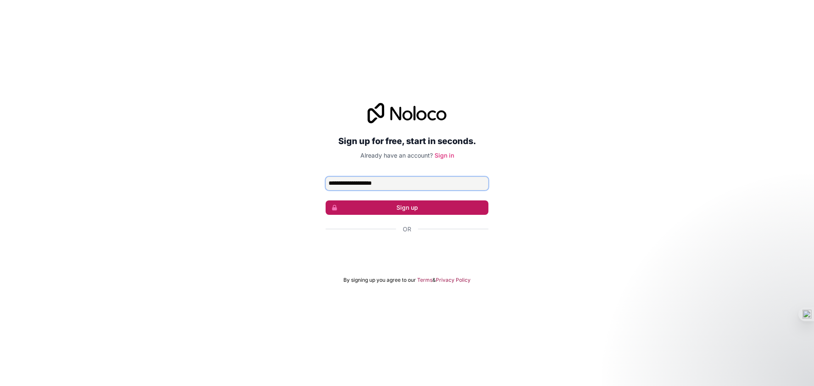 The image size is (814, 386). Describe the element at coordinates (807, 314) in the screenshot. I see `img: one_i.png` at that location.